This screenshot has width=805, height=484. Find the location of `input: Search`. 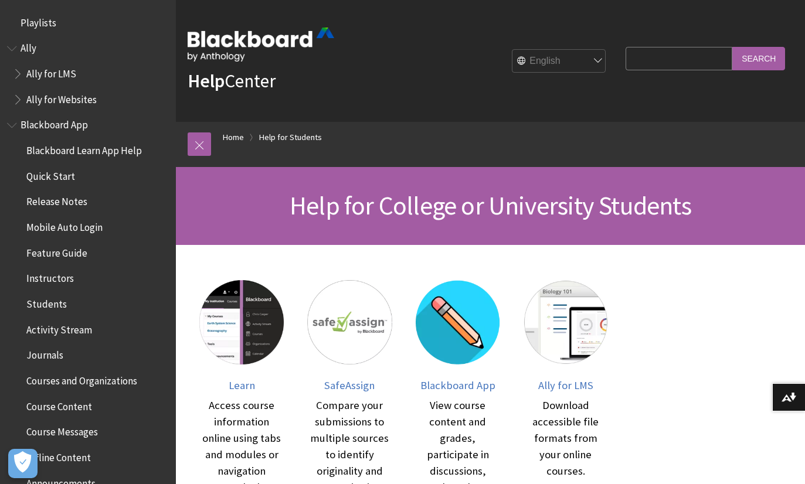

input: Search is located at coordinates (758, 58).